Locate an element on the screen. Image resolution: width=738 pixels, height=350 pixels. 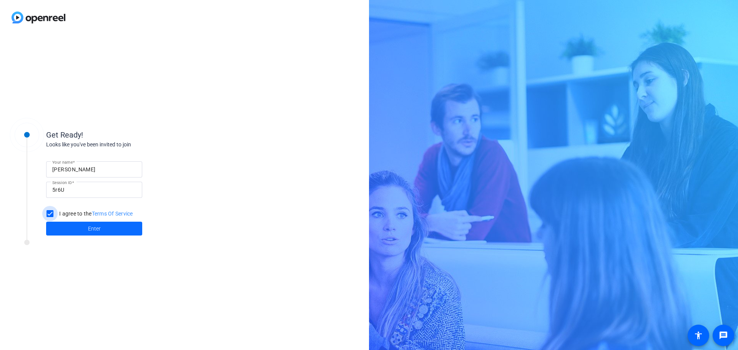
div: Looks like you've been invited to join is located at coordinates (123, 145).